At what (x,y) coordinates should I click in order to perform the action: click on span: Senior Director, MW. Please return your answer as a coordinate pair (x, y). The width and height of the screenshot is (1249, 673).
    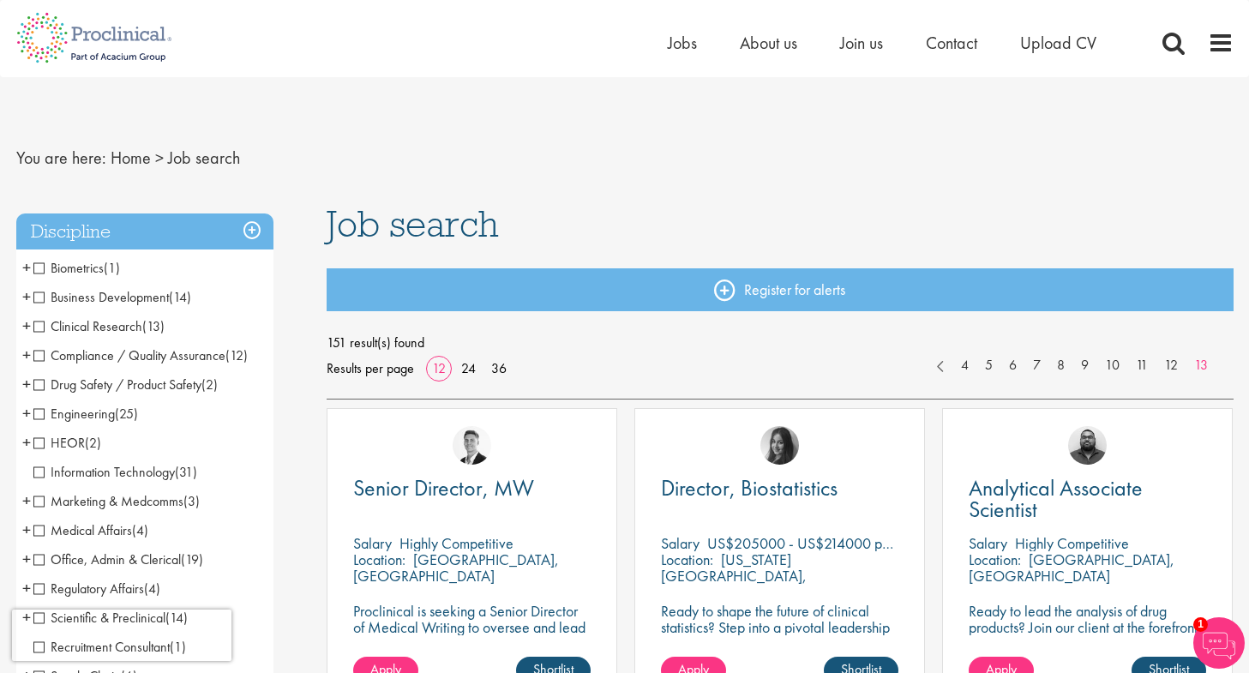
    Looking at the image, I should click on (443, 488).